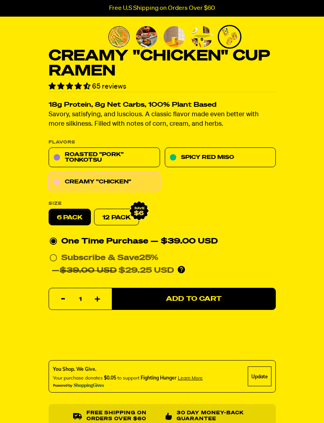 The height and width of the screenshot is (423, 324). What do you see at coordinates (162, 120) in the screenshot?
I see `p: Savory, satisfying, and luscious. A classic flavor made even better with more silkiness. Filled w...` at bounding box center [162, 120].